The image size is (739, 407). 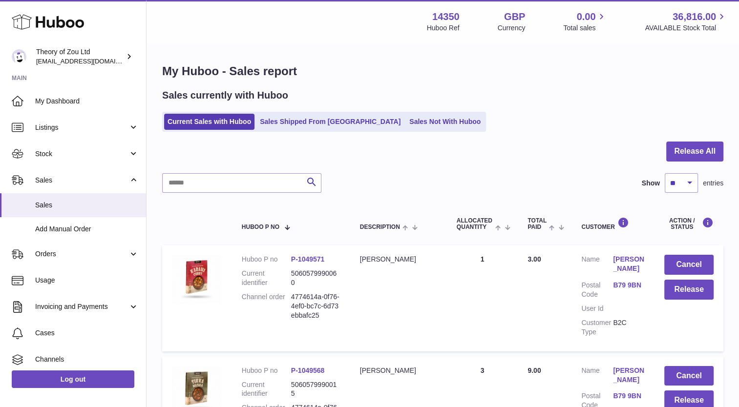 I want to click on td: 1, so click(x=482, y=298).